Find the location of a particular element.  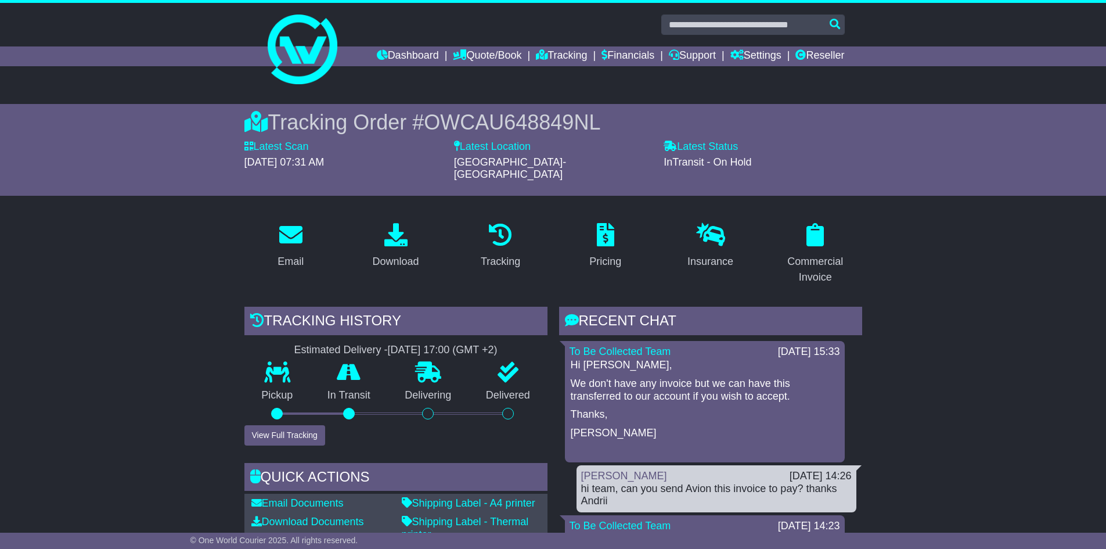

p: Thanks, is located at coordinates (705, 415).